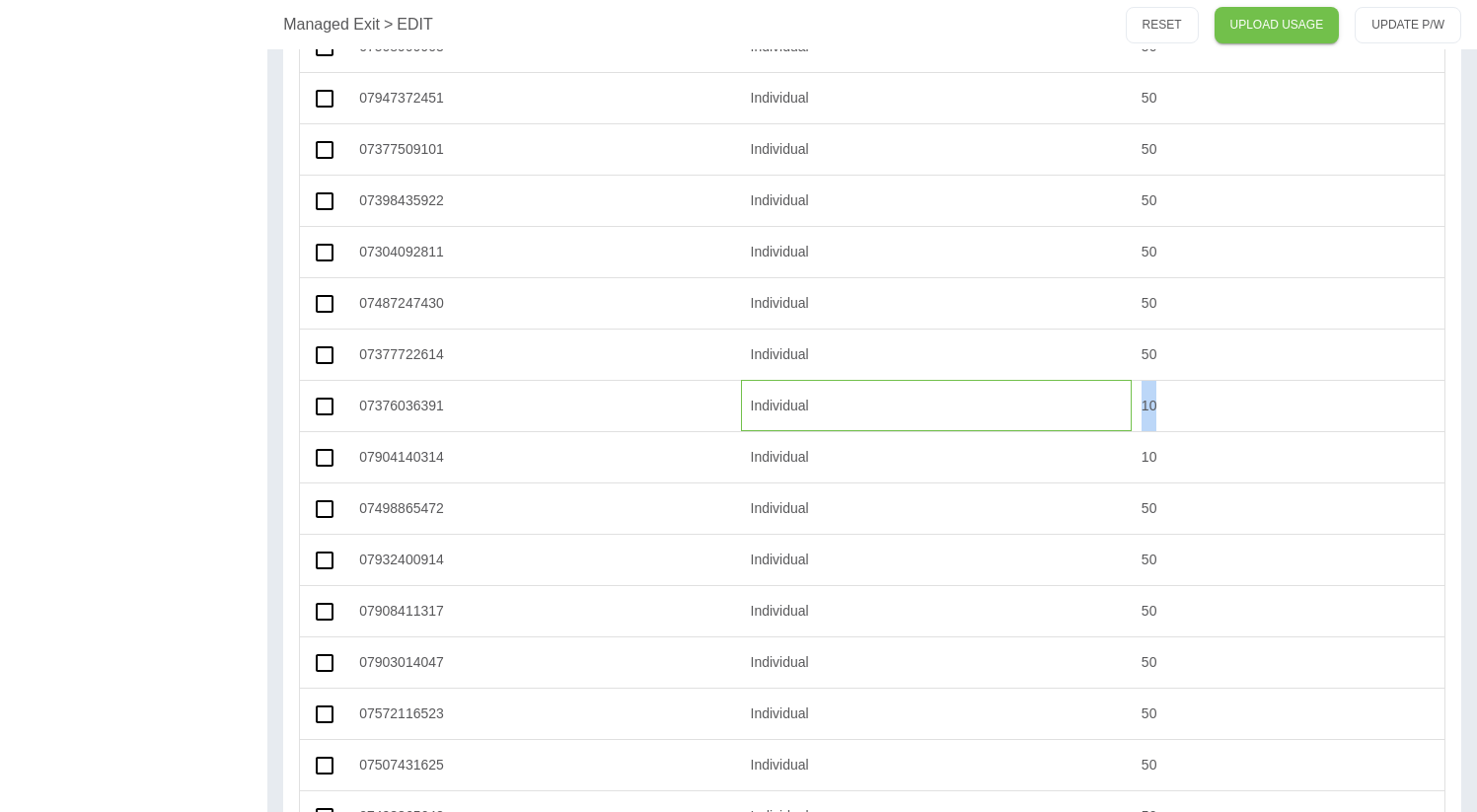  Describe the element at coordinates (544, 765) in the screenshot. I see `div: 07507431625` at that location.